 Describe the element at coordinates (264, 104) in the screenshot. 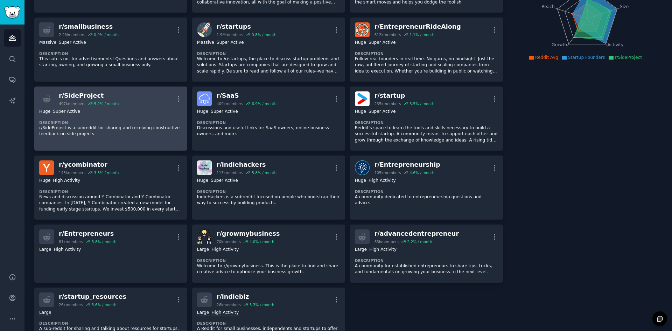

I see `div: 6.9 % / month` at that location.